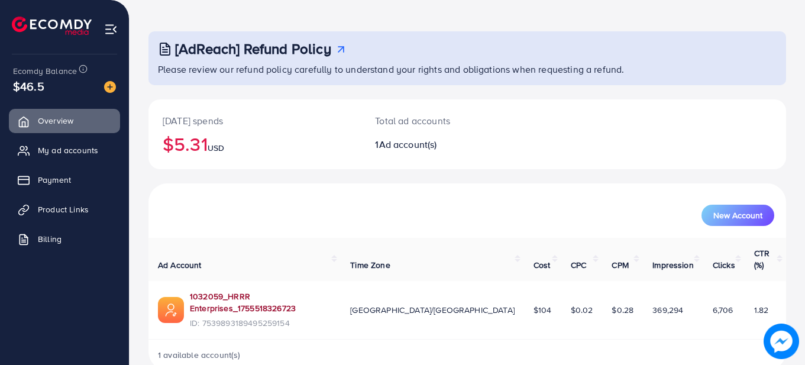 The height and width of the screenshot is (365, 805). Describe the element at coordinates (542, 310) in the screenshot. I see `span: $104` at that location.